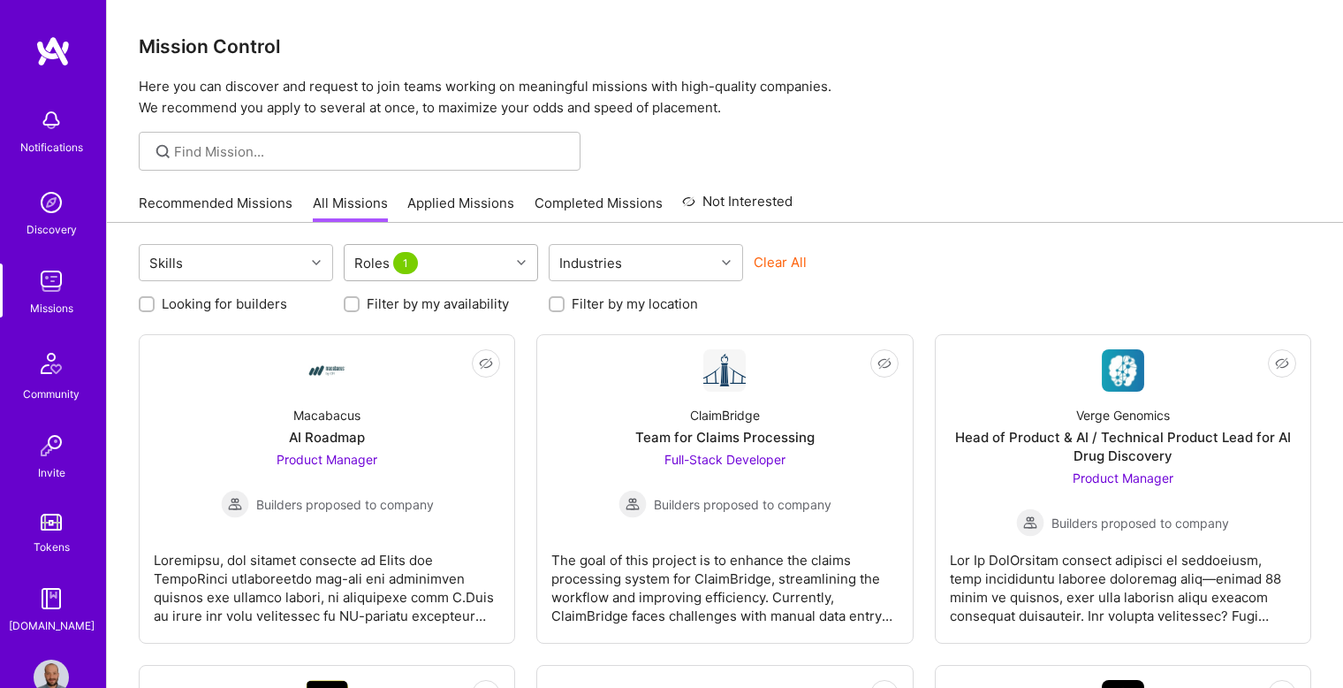 The width and height of the screenshot is (1343, 688). Describe the element at coordinates (1123, 415) in the screenshot. I see `div: Verge Genomics` at that location.